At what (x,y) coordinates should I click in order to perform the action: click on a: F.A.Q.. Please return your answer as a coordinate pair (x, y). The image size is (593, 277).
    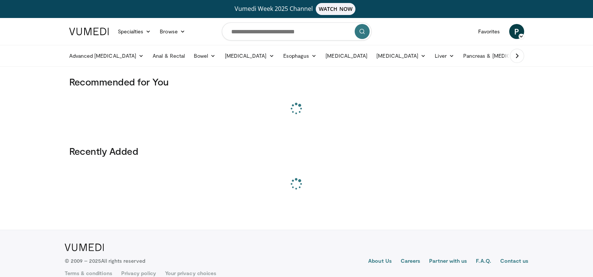
    Looking at the image, I should click on (484, 261).